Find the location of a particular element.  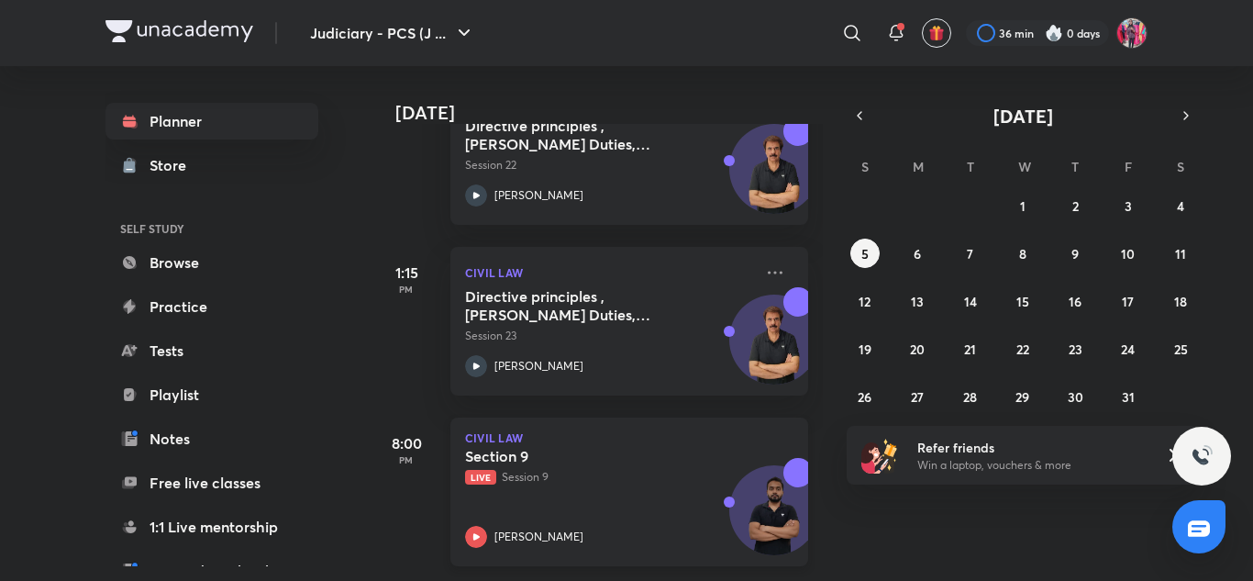

h6: SELF STUDY is located at coordinates (212, 228).